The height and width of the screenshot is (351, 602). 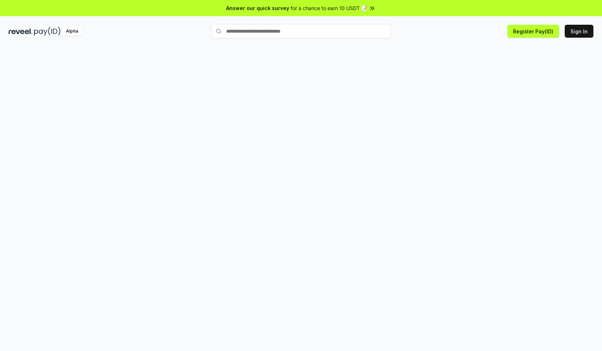 What do you see at coordinates (72, 31) in the screenshot?
I see `div: Alpha` at bounding box center [72, 31].